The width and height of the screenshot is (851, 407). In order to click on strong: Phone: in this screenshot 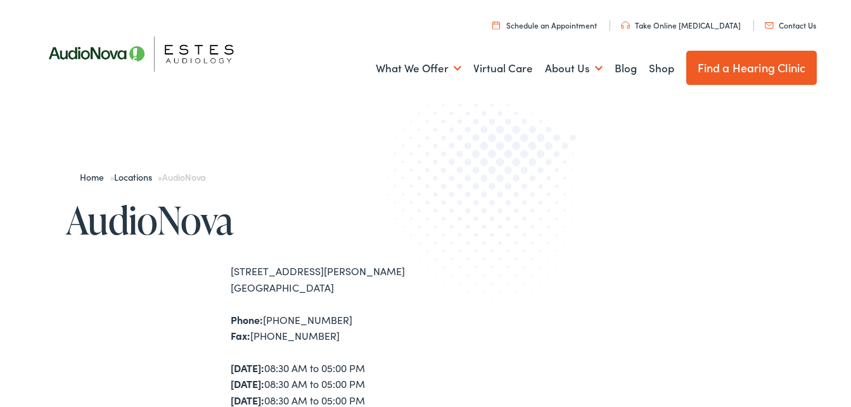, I will do `click(246, 319)`.